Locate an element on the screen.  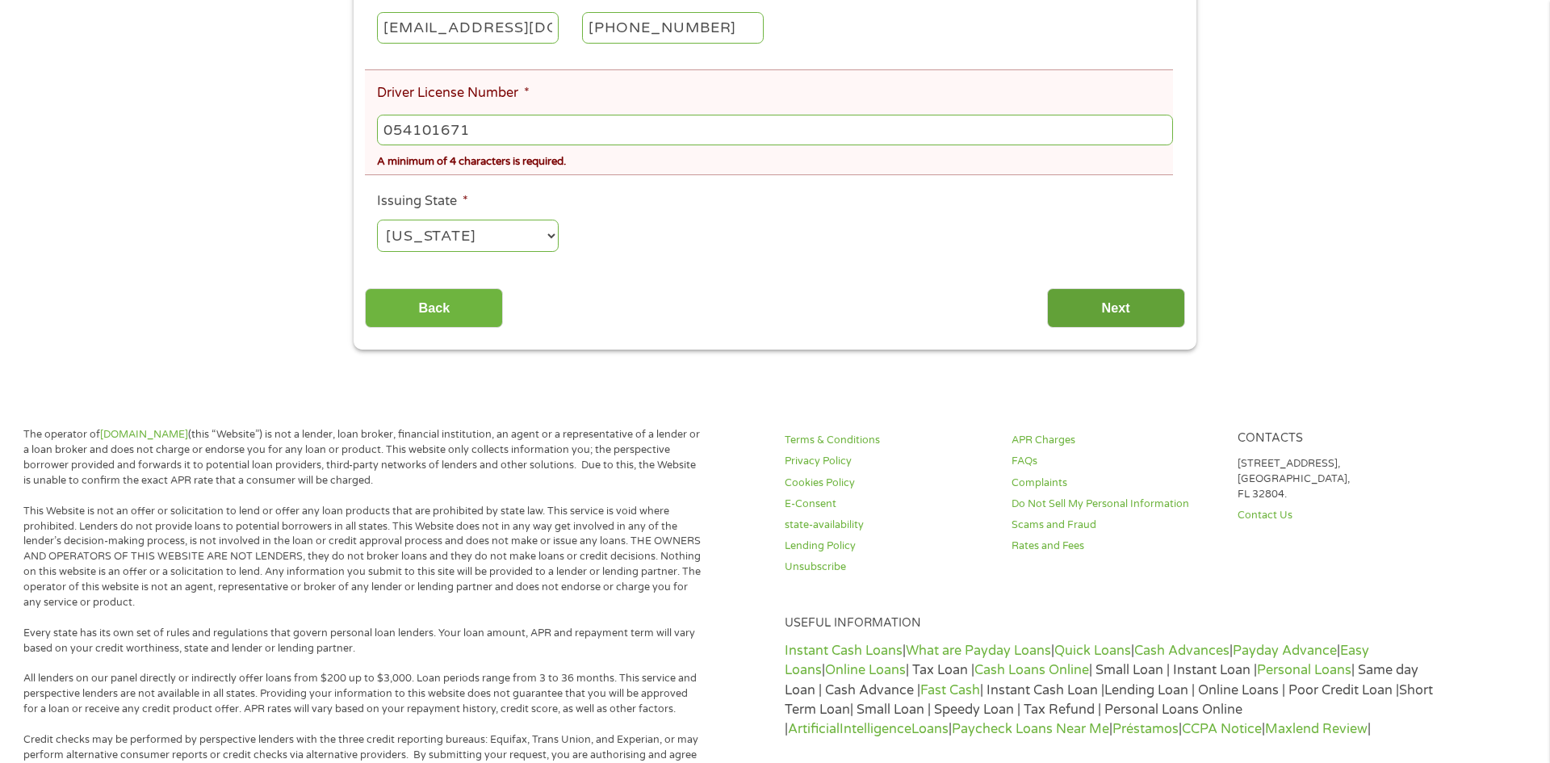
a: Quick Loans is located at coordinates (1092, 651).